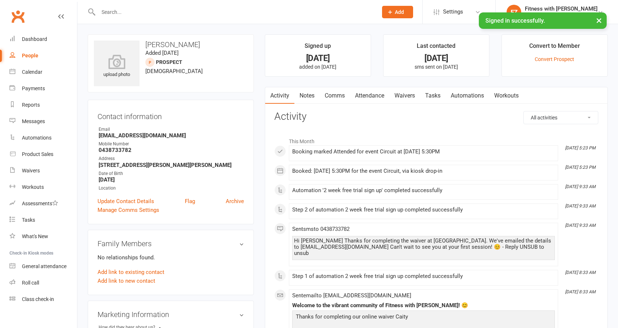 The height and width of the screenshot is (328, 618). Describe the element at coordinates (44, 266) in the screenshot. I see `div: General attendance` at that location.